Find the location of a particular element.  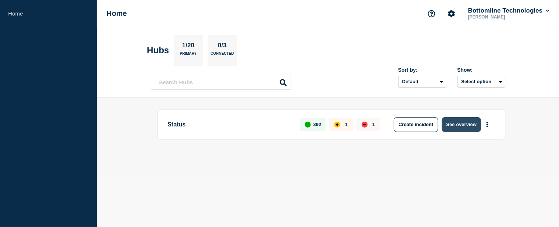

div: affected is located at coordinates (337, 125).